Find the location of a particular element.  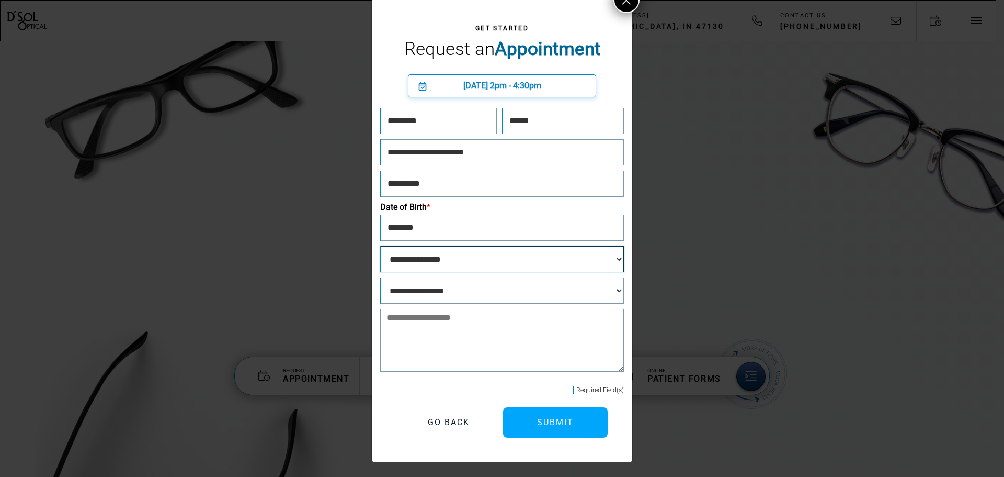

h2: Request an is located at coordinates (502, 52).